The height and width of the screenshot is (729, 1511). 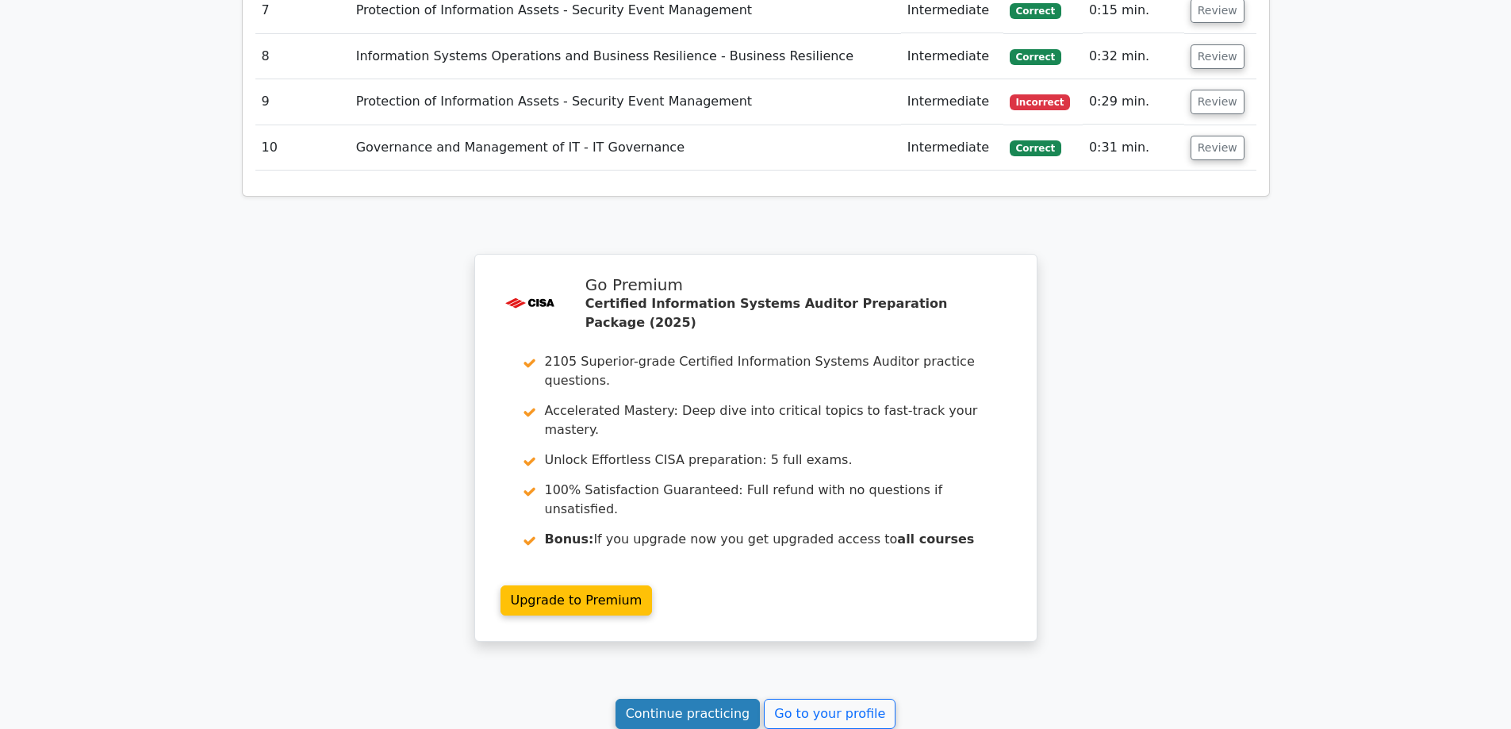 I want to click on td: 0:32 min., so click(x=1134, y=56).